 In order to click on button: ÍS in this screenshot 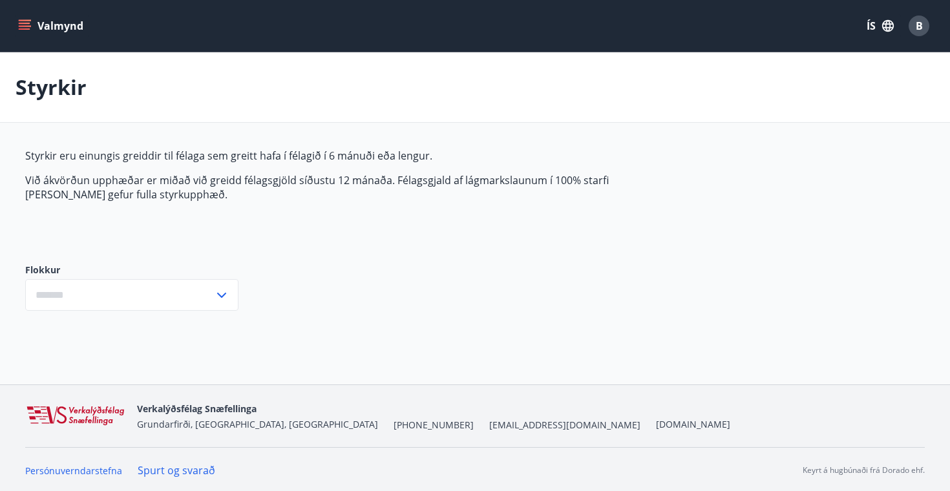, I will do `click(880, 26)`.